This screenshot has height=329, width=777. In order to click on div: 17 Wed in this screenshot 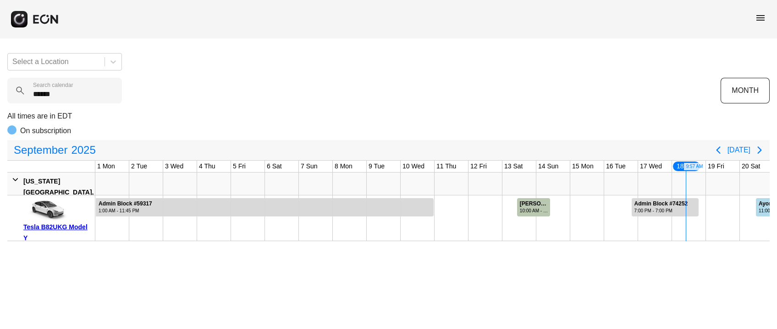, I will do `click(651, 166)`.